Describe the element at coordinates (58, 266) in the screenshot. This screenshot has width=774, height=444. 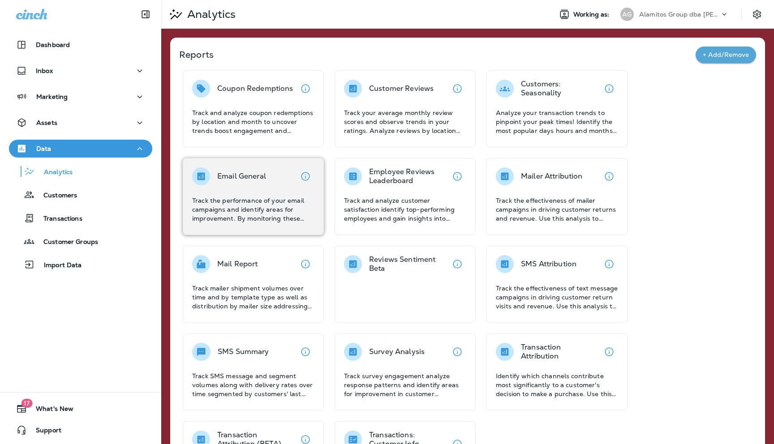
I see `p: Import Data` at that location.